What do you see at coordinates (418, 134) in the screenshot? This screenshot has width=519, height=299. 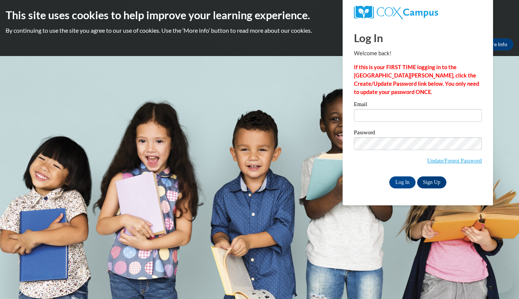 I see `label: Password` at bounding box center [418, 134].